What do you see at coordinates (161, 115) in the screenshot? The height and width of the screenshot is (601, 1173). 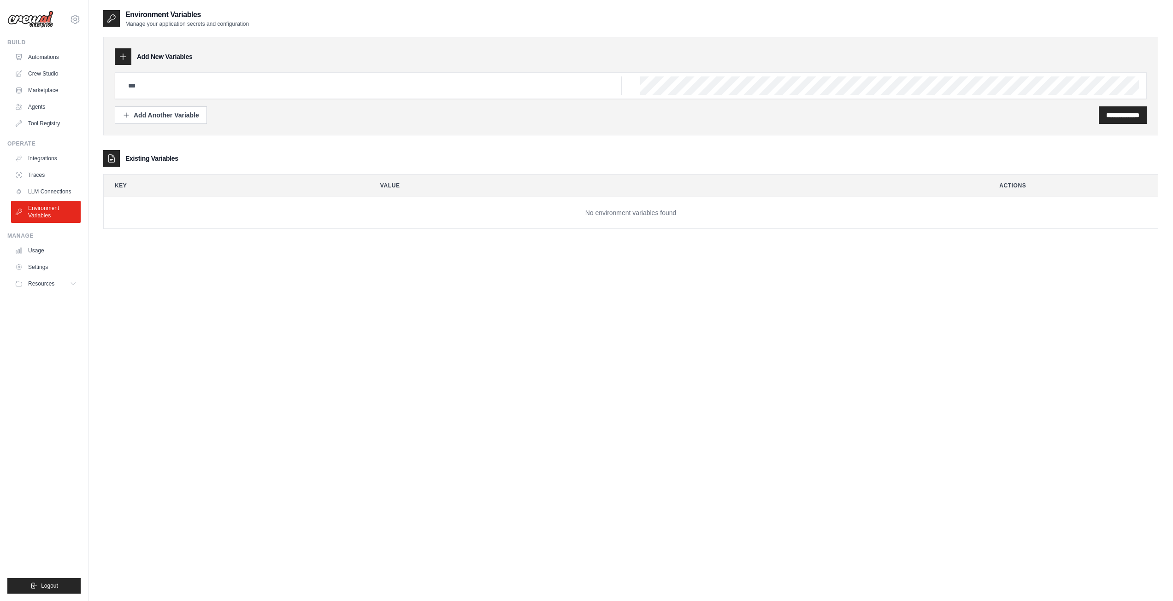 I see `div: Add Another Variable` at bounding box center [161, 115].